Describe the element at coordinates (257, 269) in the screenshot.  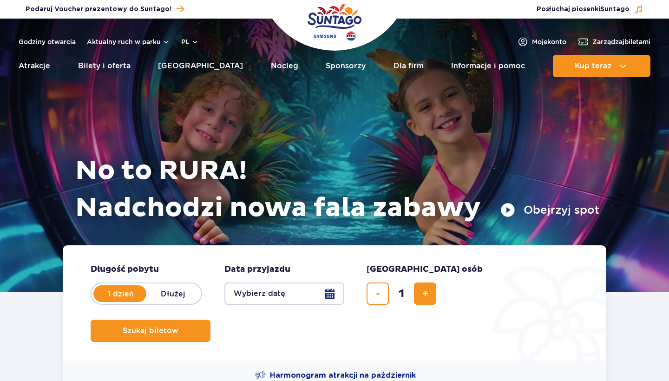
I see `span: Data przyjazdu` at that location.